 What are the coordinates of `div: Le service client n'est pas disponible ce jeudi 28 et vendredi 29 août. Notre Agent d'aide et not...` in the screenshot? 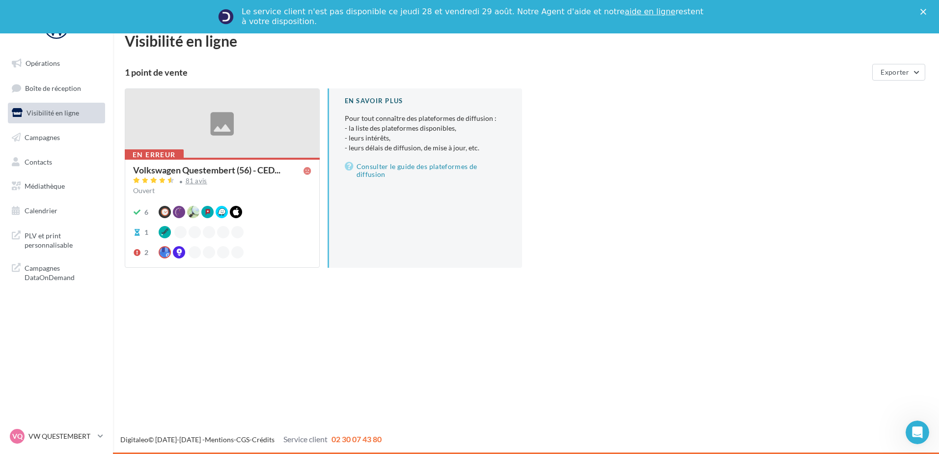 It's located at (474, 17).